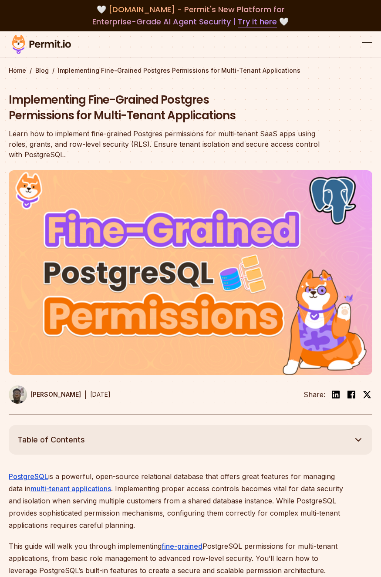  What do you see at coordinates (314, 395) in the screenshot?
I see `li: Share:` at bounding box center [314, 395].